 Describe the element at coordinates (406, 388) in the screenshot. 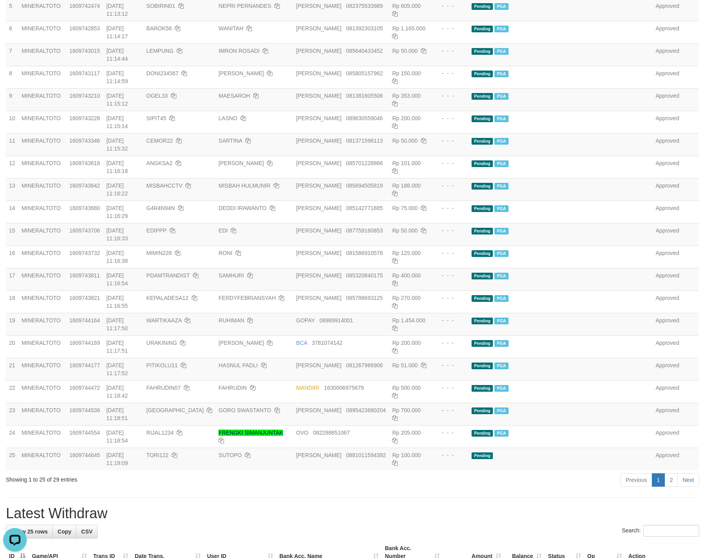

I see `span: Rp 500.000` at that location.